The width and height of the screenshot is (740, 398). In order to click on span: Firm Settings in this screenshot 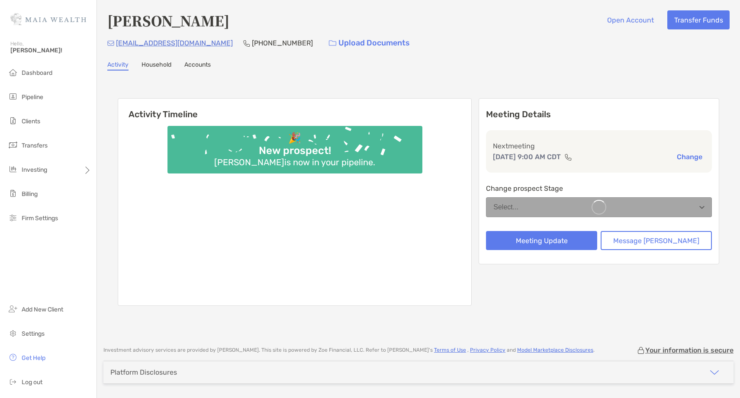, I will do `click(40, 218)`.